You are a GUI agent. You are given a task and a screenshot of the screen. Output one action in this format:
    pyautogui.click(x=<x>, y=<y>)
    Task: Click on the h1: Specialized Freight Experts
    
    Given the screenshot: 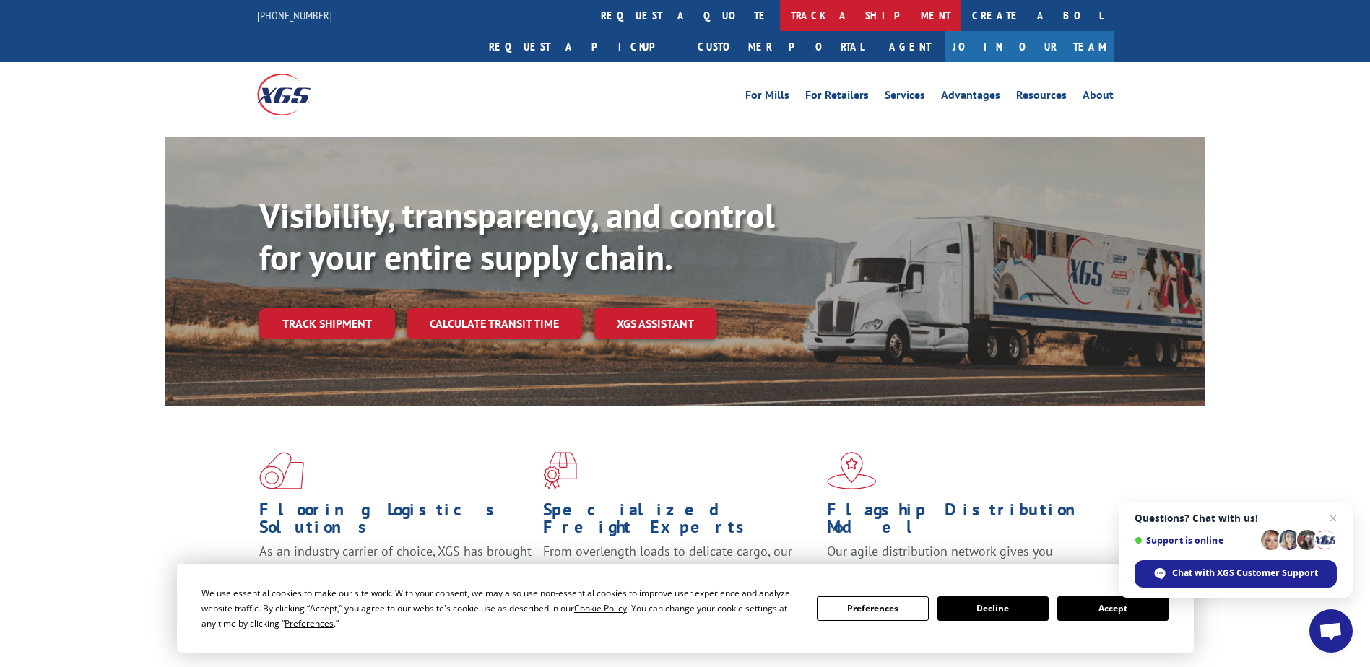 What is the action you would take?
    pyautogui.click(x=679, y=522)
    